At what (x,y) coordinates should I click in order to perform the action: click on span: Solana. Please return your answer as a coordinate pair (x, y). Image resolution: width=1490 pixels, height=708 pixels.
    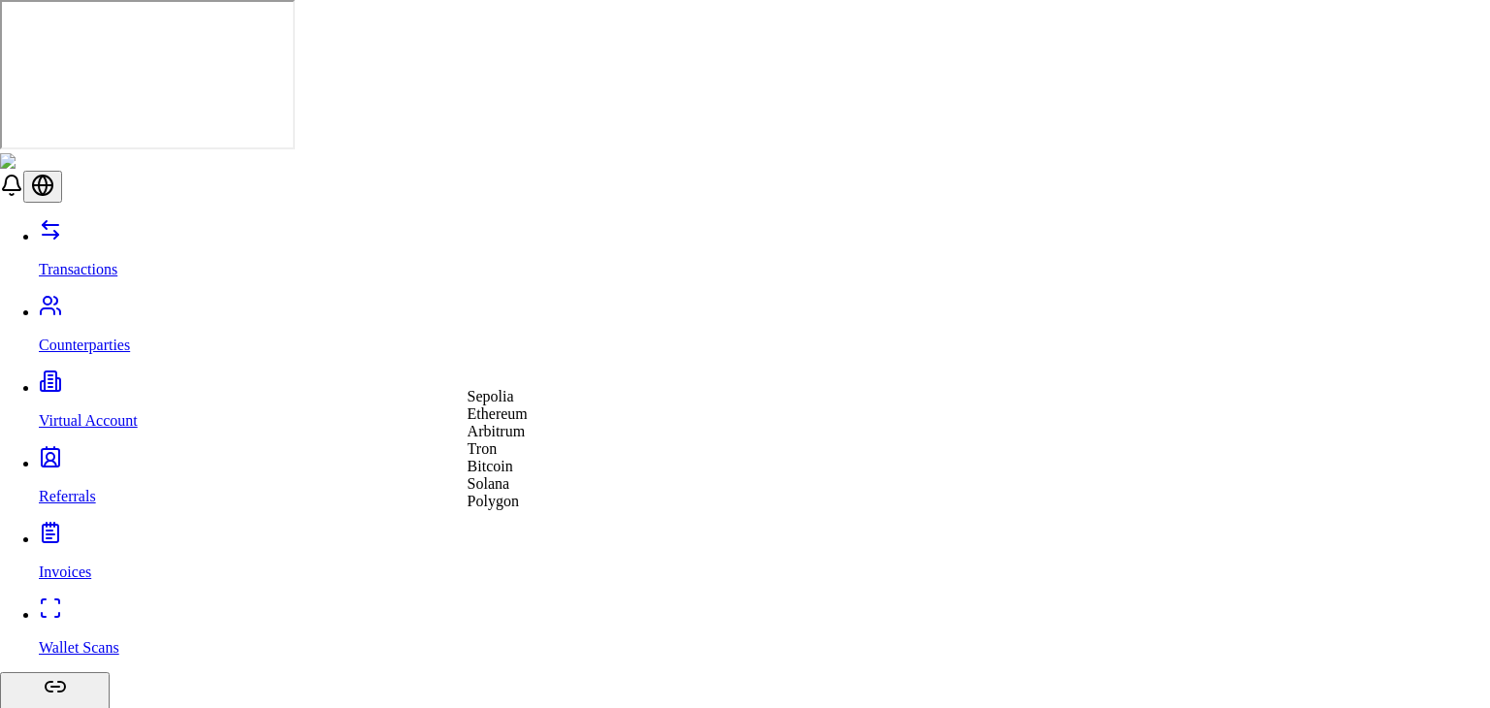
    Looking at the image, I should click on (489, 483).